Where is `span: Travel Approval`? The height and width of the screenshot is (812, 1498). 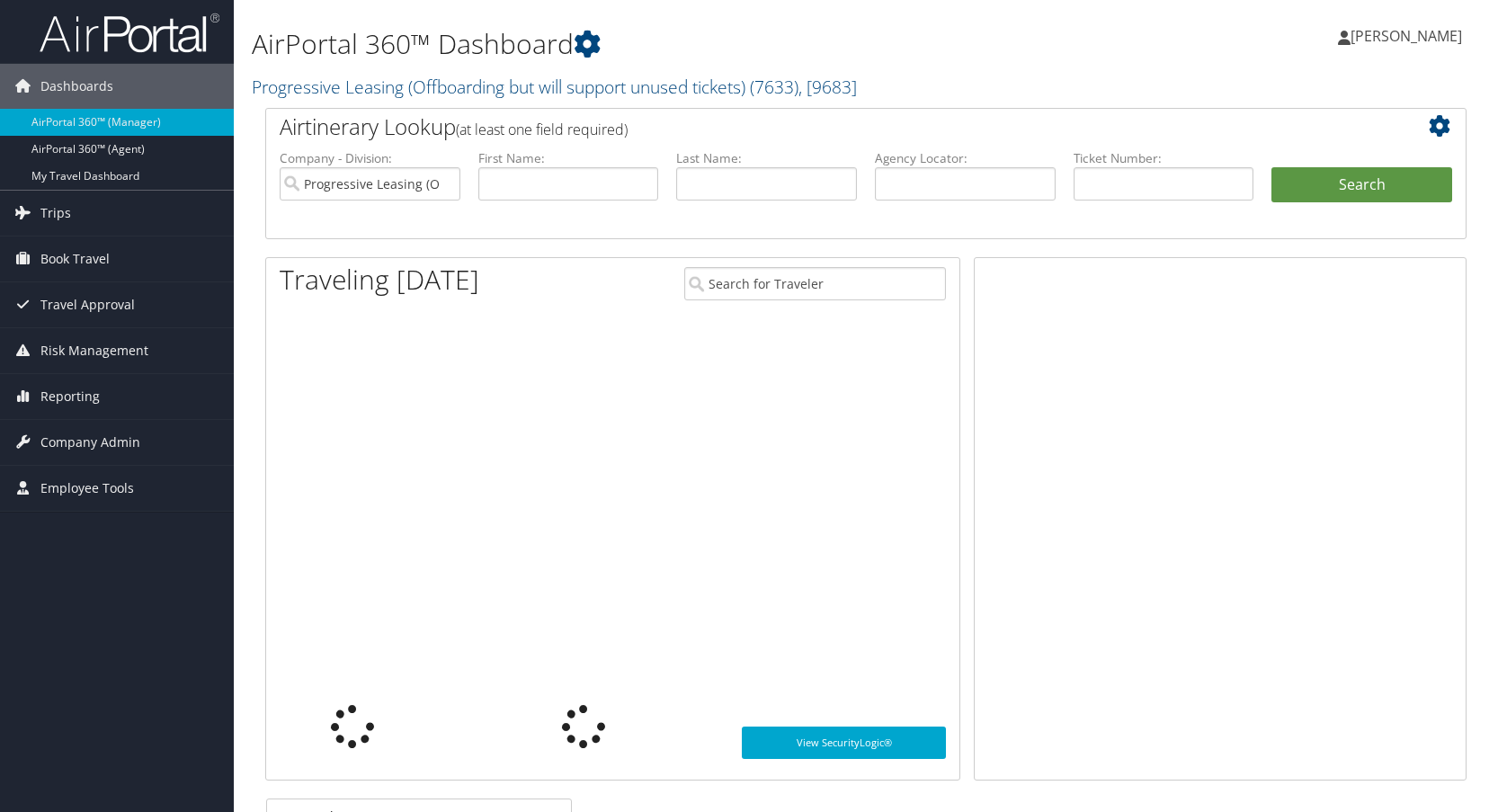 span: Travel Approval is located at coordinates (88, 304).